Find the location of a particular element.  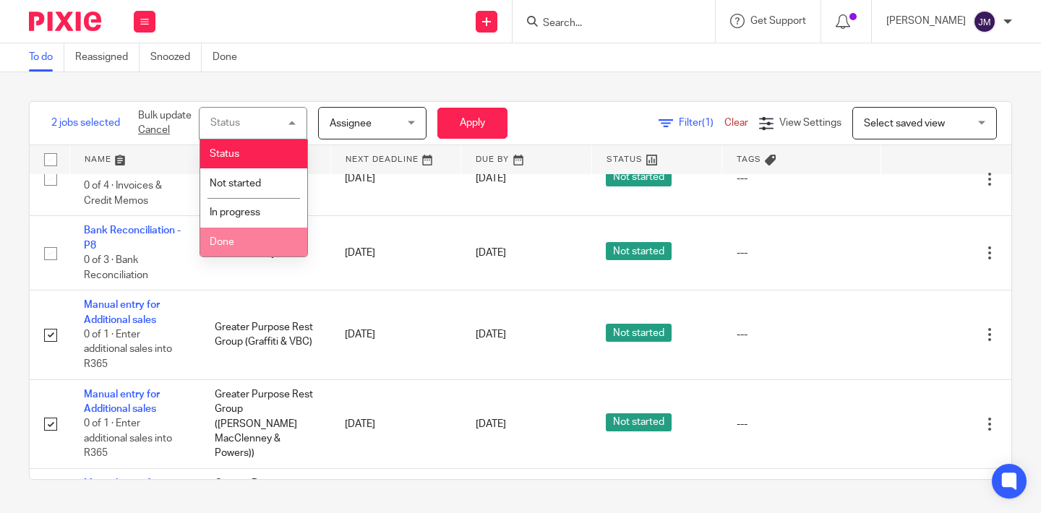

a: Snoozed is located at coordinates (176, 57).